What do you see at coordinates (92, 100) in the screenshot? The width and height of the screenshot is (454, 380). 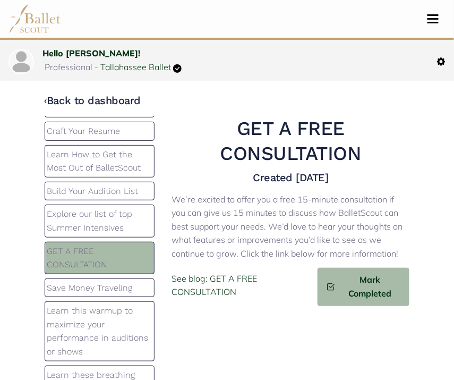 I see `a: ‹Back to dashboard` at bounding box center [92, 100].